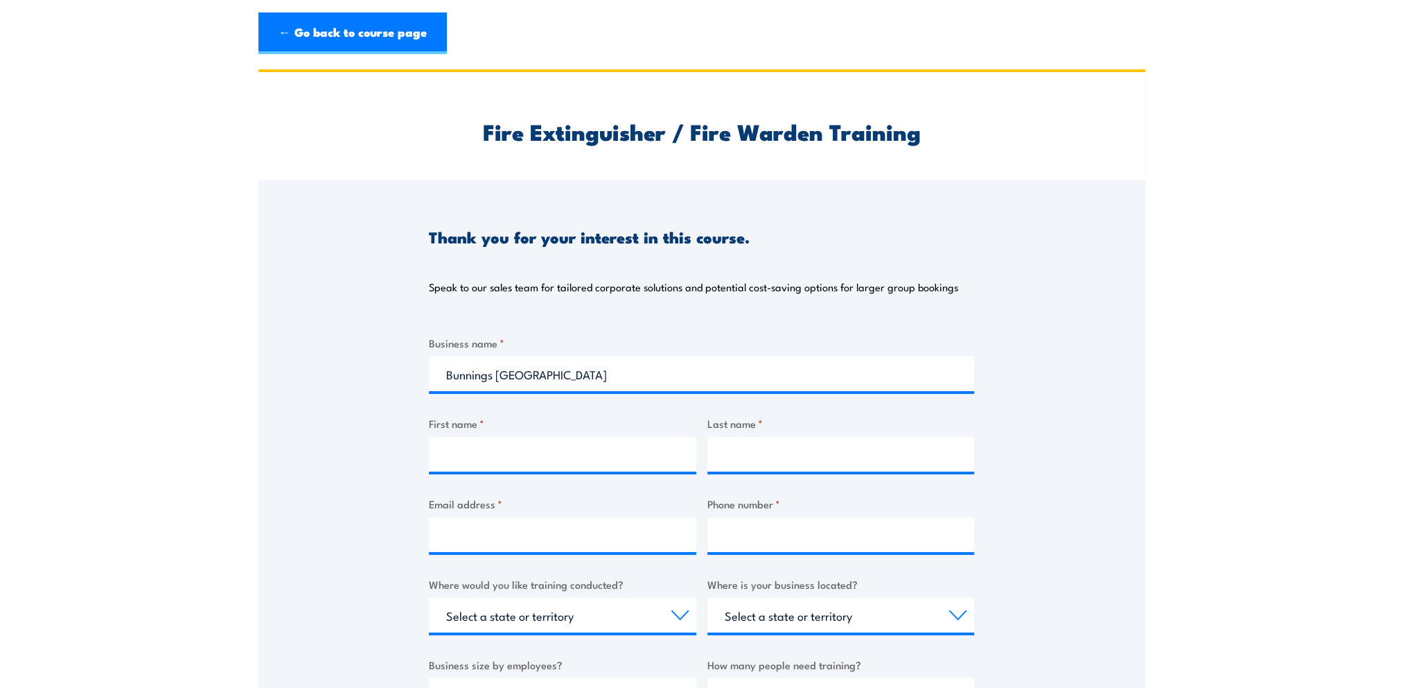  What do you see at coordinates (841, 503) in the screenshot?
I see `label: Phone number` at bounding box center [841, 503].